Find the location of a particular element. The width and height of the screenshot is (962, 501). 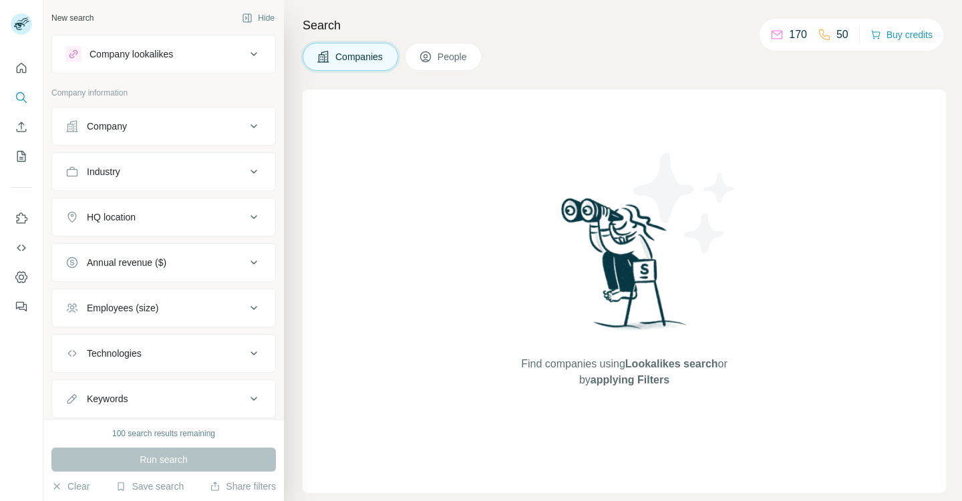

h4: Search is located at coordinates (624, 25).